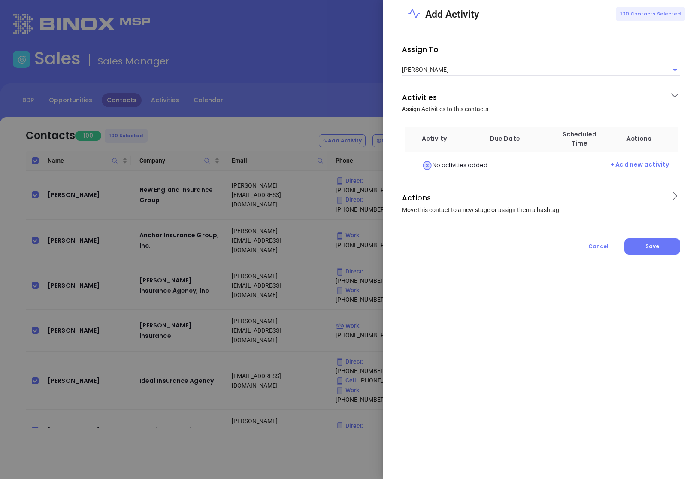 The width and height of the screenshot is (699, 479). Describe the element at coordinates (445, 109) in the screenshot. I see `span: Assign Activities to this contacts` at that location.